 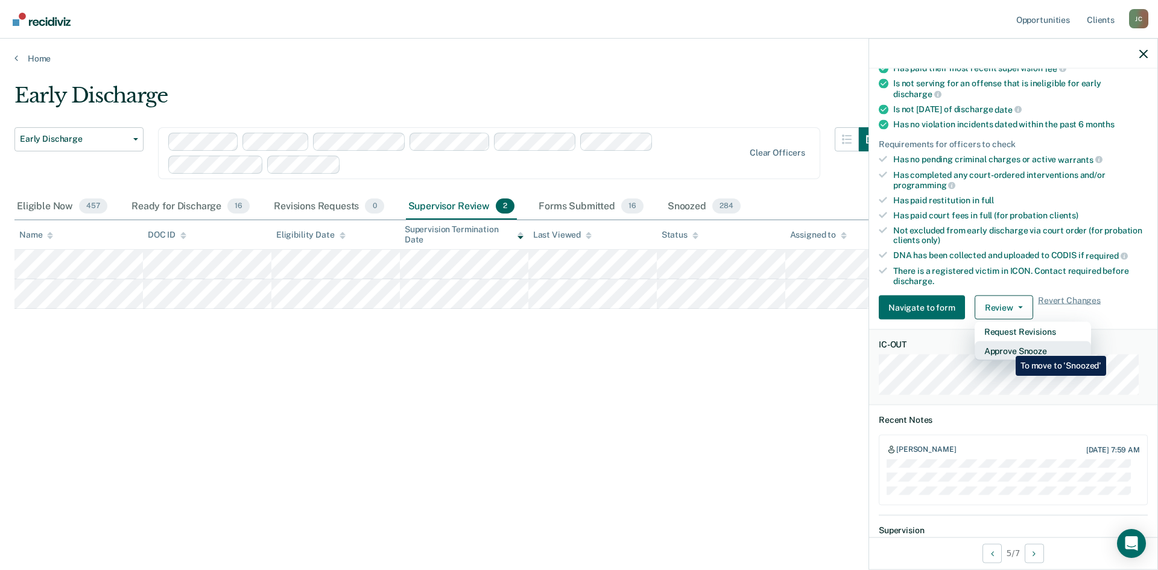 I want to click on span: Early Discharge, so click(x=74, y=139).